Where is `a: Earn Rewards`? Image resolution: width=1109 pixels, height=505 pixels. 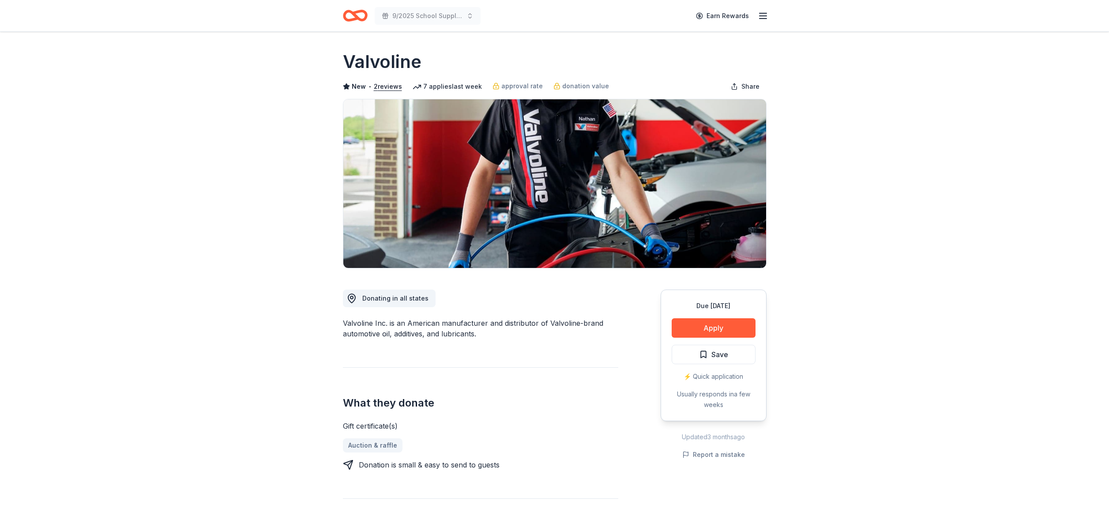 a: Earn Rewards is located at coordinates (722, 16).